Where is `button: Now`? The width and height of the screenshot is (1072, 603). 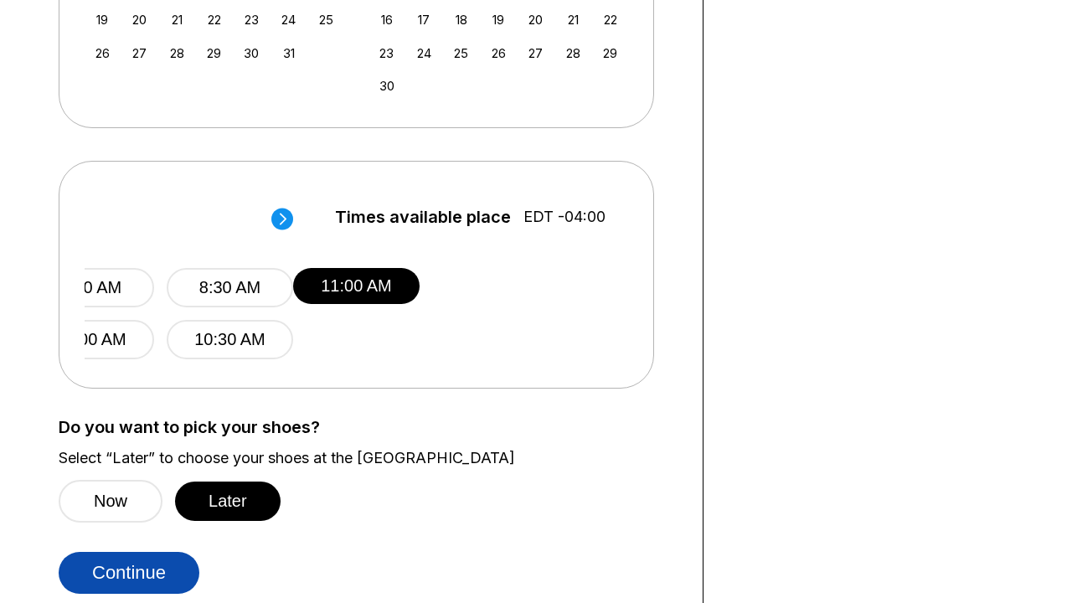 button: Now is located at coordinates (111, 501).